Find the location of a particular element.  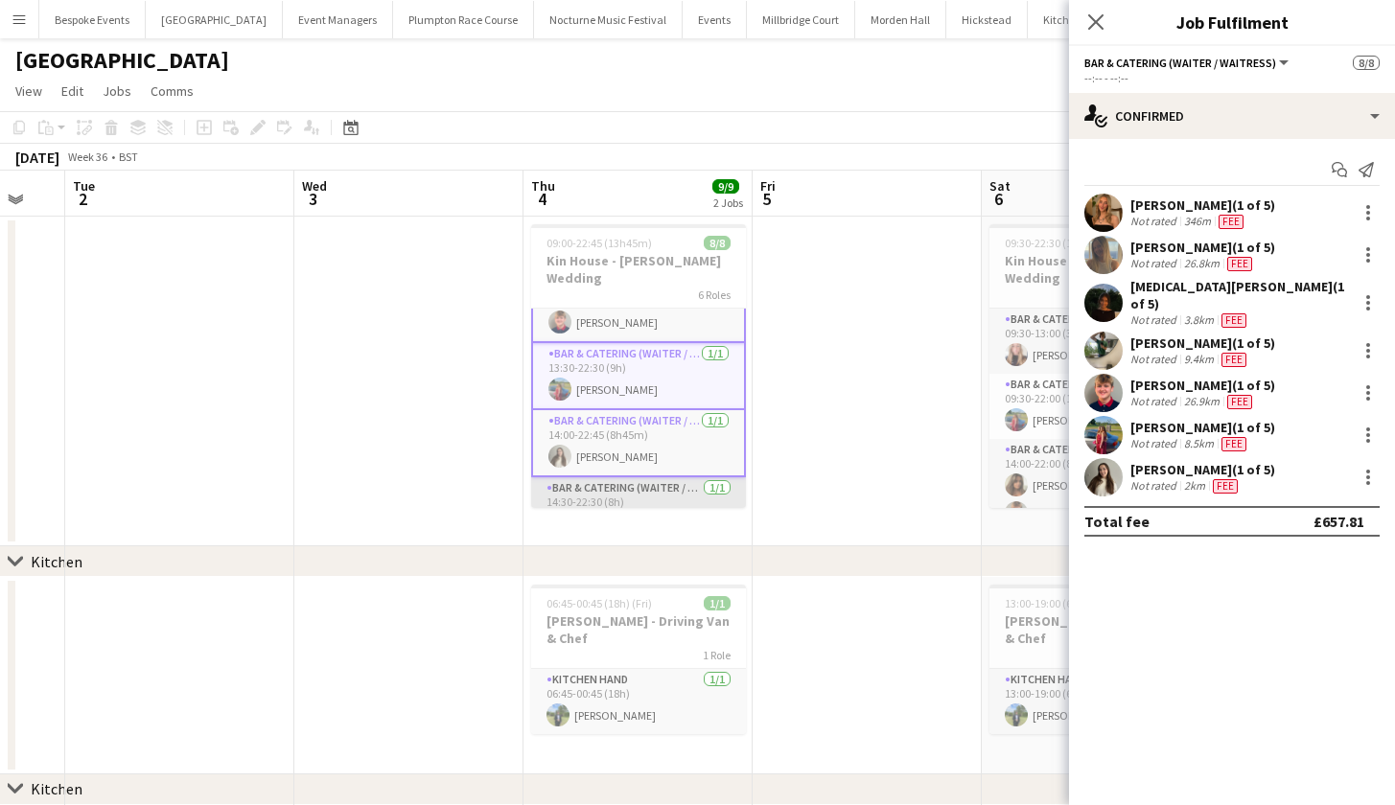

span: 09:30-22:30 (13h) is located at coordinates (1046, 243).